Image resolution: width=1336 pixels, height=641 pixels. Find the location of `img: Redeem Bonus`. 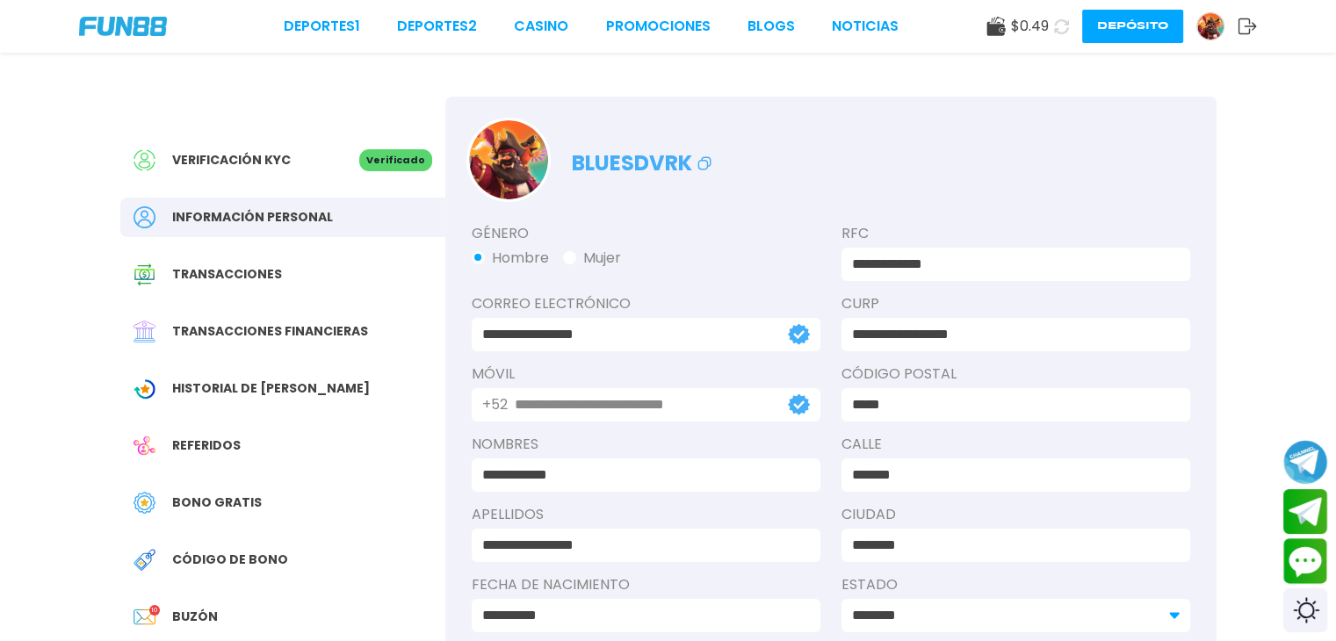

img: Redeem Bonus is located at coordinates (144, 559).